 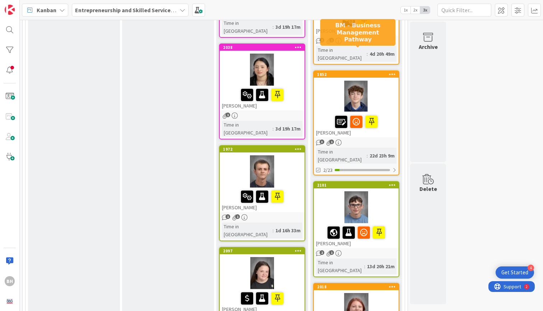 What do you see at coordinates (381, 266) in the screenshot?
I see `div: 13d 20h 21m` at bounding box center [381, 266].